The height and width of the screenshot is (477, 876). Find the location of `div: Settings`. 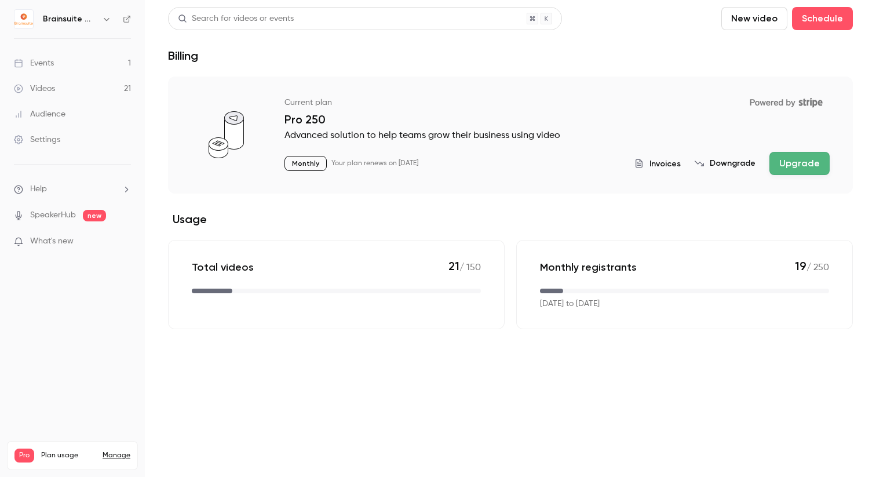

div: Settings is located at coordinates (37, 140).